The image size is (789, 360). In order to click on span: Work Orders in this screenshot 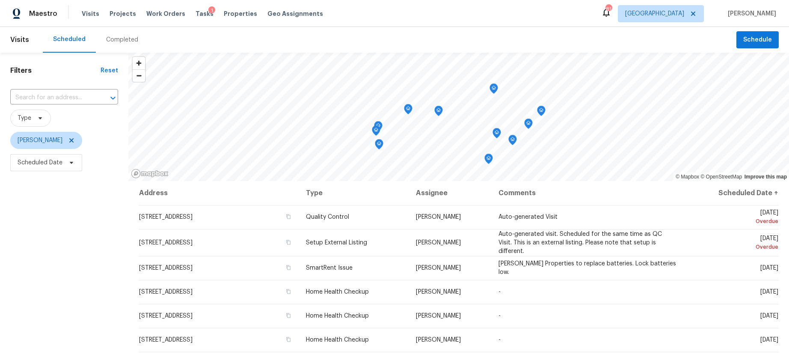, I will do `click(166, 14)`.